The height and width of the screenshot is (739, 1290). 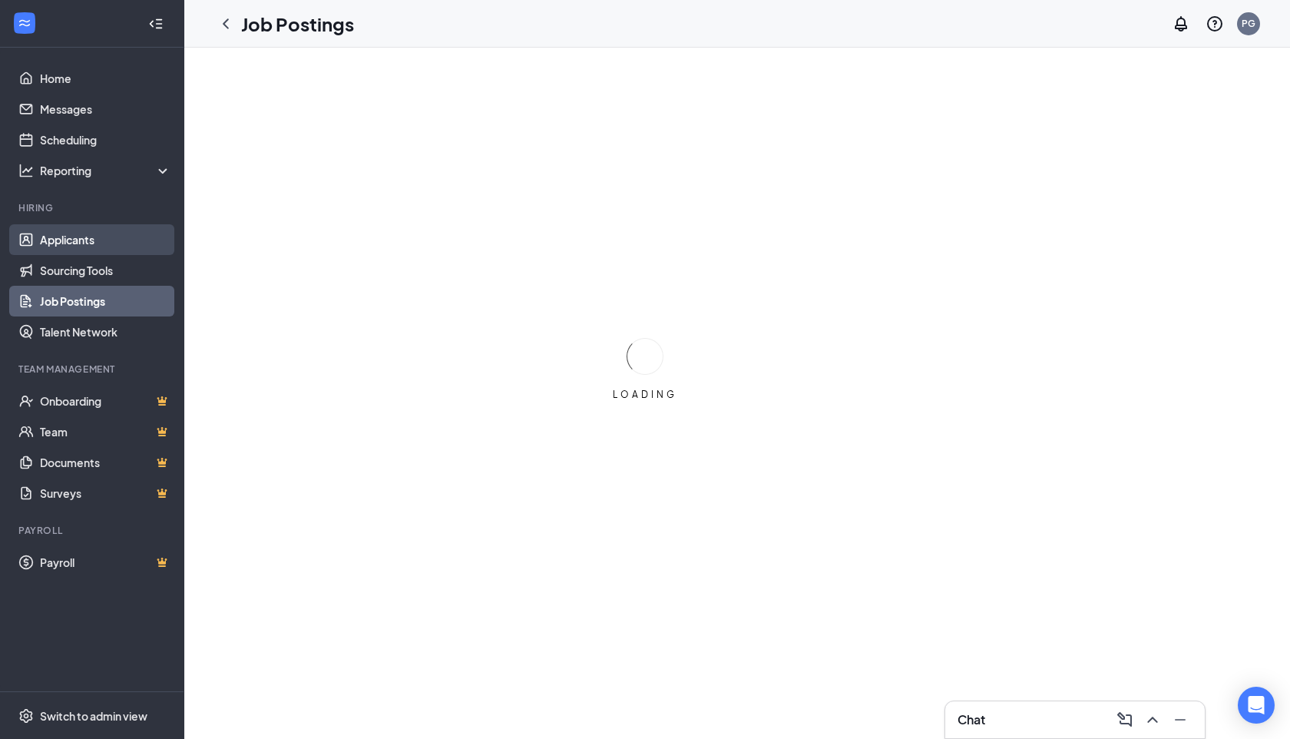 I want to click on button: ChevronUp, so click(x=1153, y=720).